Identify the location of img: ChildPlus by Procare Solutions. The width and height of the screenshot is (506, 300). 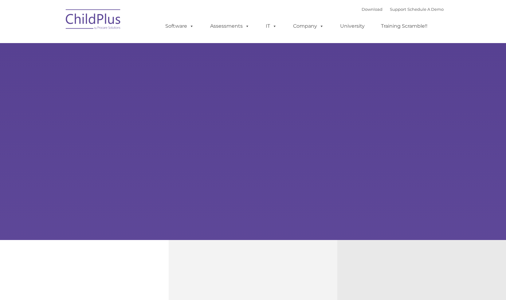
(93, 20).